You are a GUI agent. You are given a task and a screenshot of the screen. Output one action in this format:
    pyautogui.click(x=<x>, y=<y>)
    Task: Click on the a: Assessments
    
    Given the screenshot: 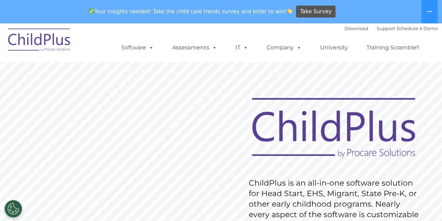 What is the action you would take?
    pyautogui.click(x=195, y=48)
    